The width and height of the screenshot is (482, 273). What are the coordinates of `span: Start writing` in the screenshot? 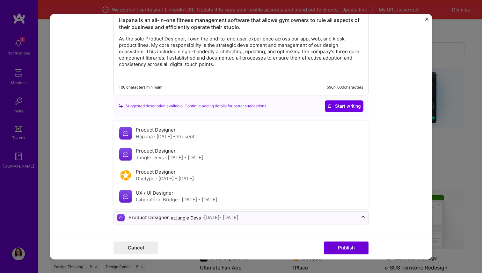 It's located at (344, 106).